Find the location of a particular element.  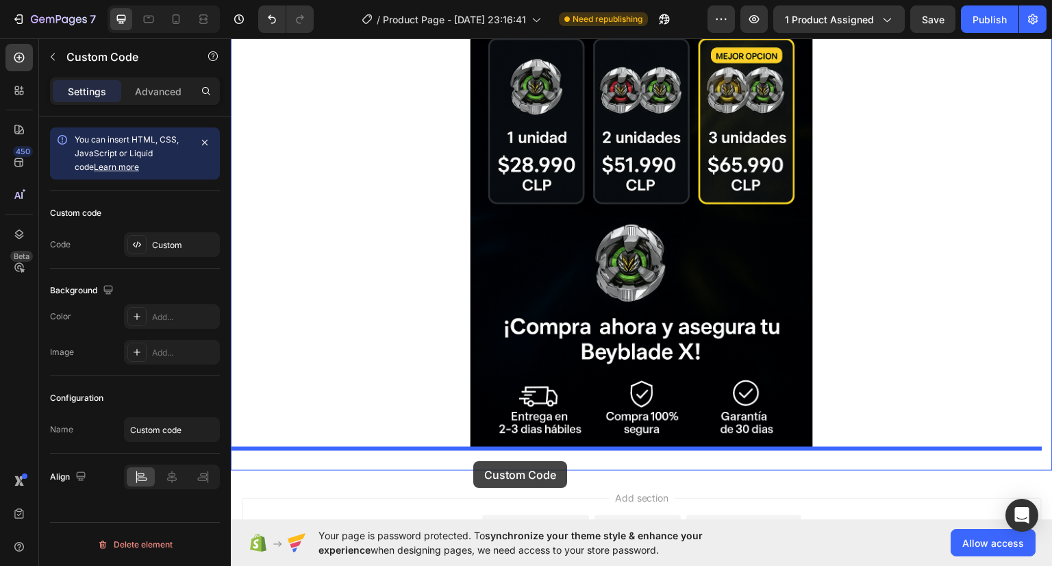

div: 450 is located at coordinates (23, 151).